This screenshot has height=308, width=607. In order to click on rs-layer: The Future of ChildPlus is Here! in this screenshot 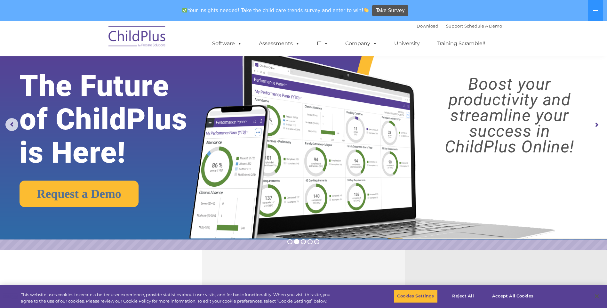, I will do `click(116, 119)`.